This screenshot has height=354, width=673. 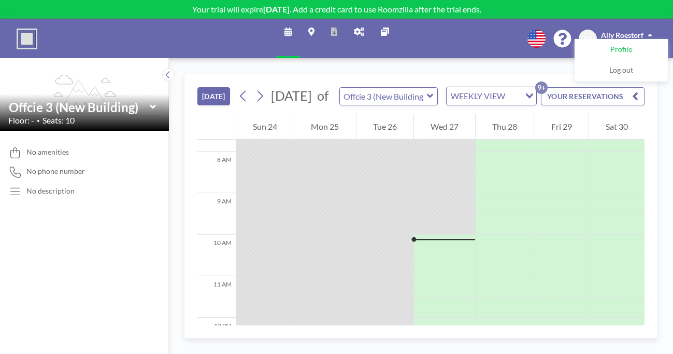 I want to click on div: Sun 24, so click(x=265, y=126).